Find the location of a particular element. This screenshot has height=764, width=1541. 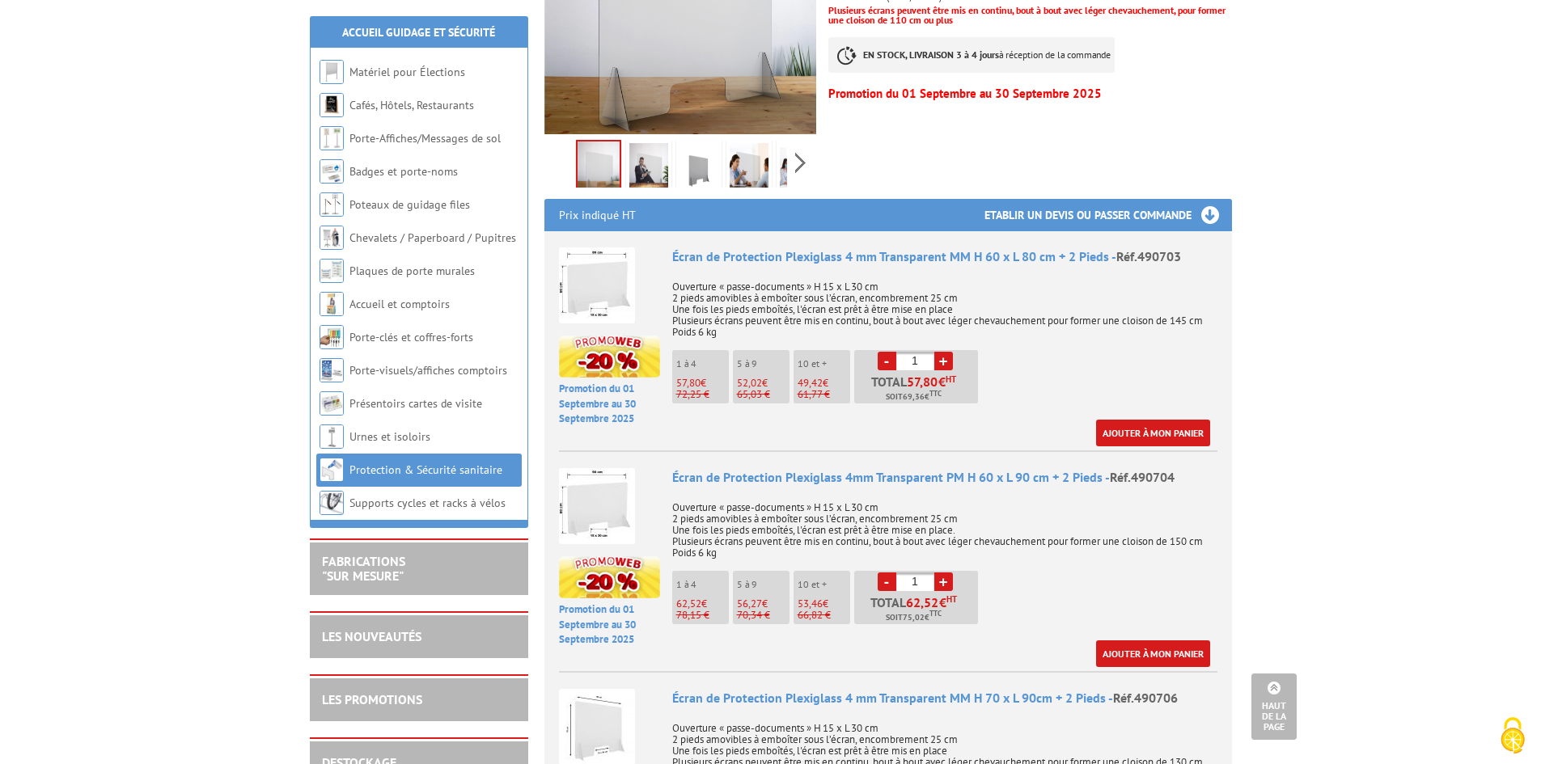

p: 72,25 € is located at coordinates (702, 395).